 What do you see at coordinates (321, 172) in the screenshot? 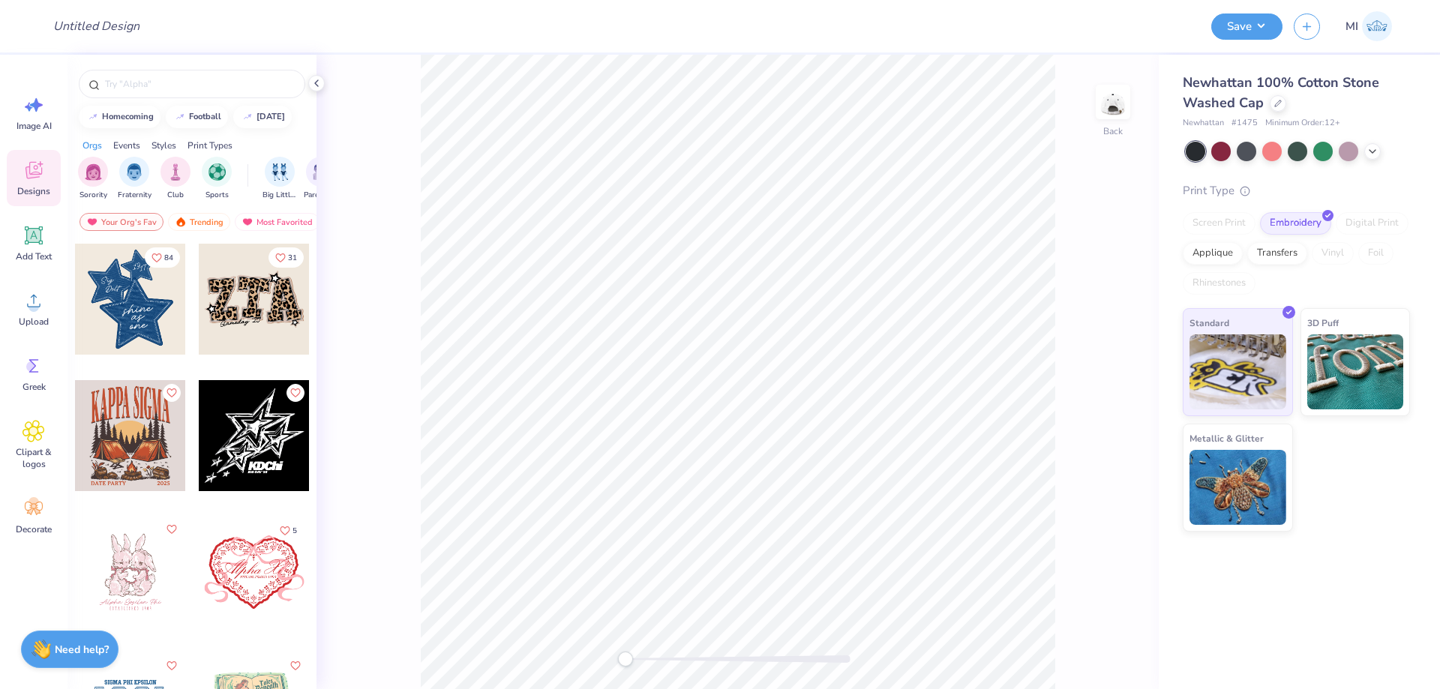
I see `img: Parent's Weekend Image` at bounding box center [321, 172].